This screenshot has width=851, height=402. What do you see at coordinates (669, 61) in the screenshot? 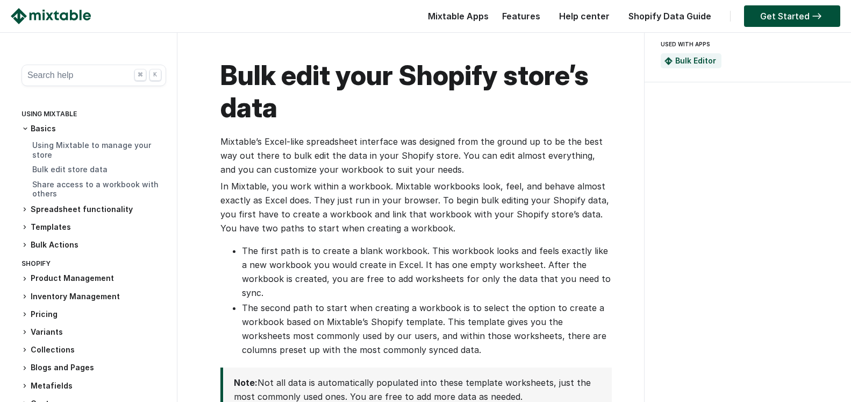
I see `img: Mixtable Spreadsheet Bulk Editor App` at bounding box center [669, 61].